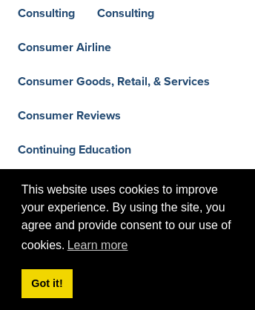 This screenshot has height=310, width=255. What do you see at coordinates (113, 81) in the screenshot?
I see `a: Consumer Goods, Retail, & Services` at bounding box center [113, 81].